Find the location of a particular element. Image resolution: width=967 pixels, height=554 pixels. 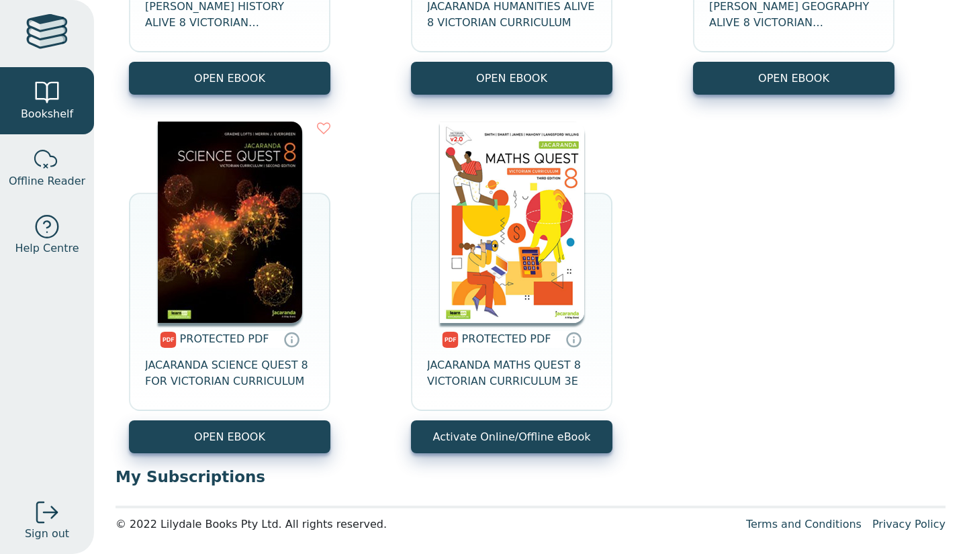

span: Sign out is located at coordinates (47, 534).